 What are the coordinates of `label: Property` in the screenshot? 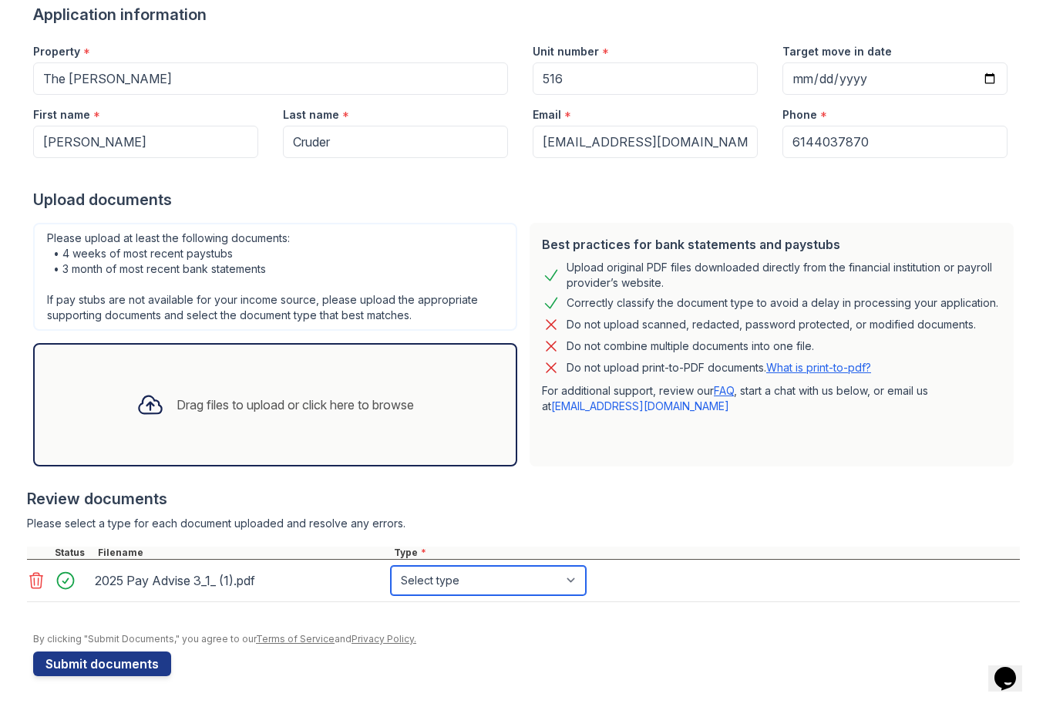 It's located at (56, 52).